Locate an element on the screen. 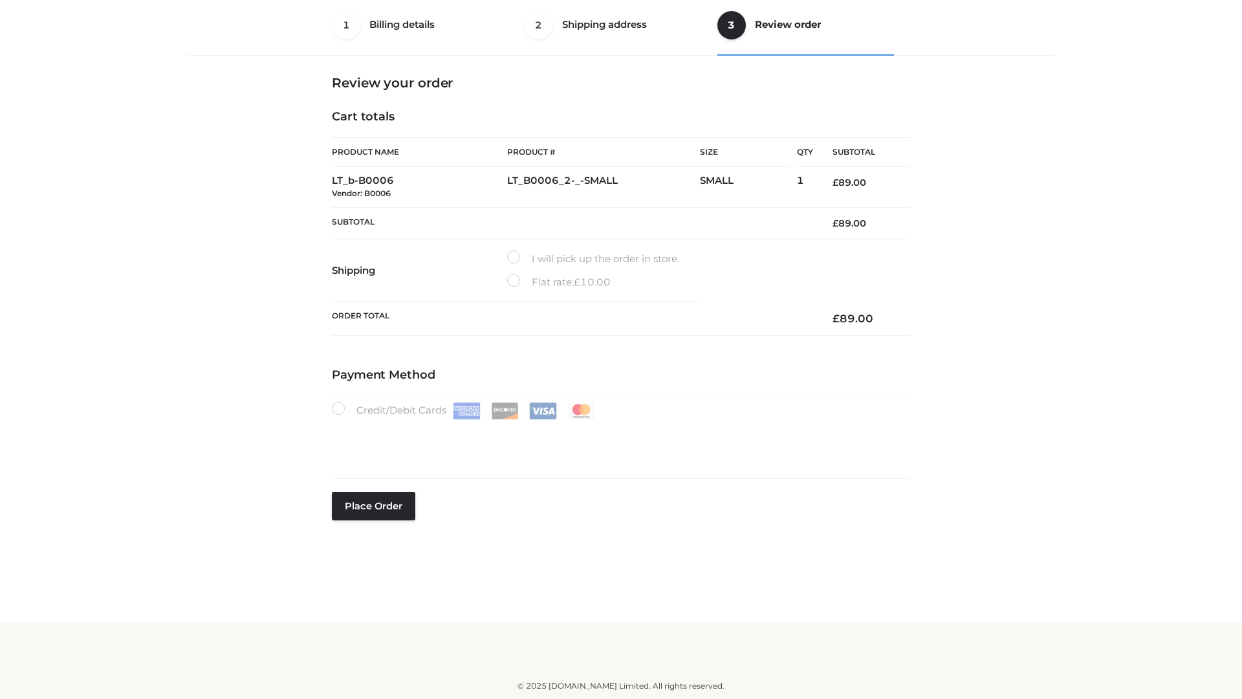 This screenshot has height=699, width=1242. button: Place order is located at coordinates (373, 506).